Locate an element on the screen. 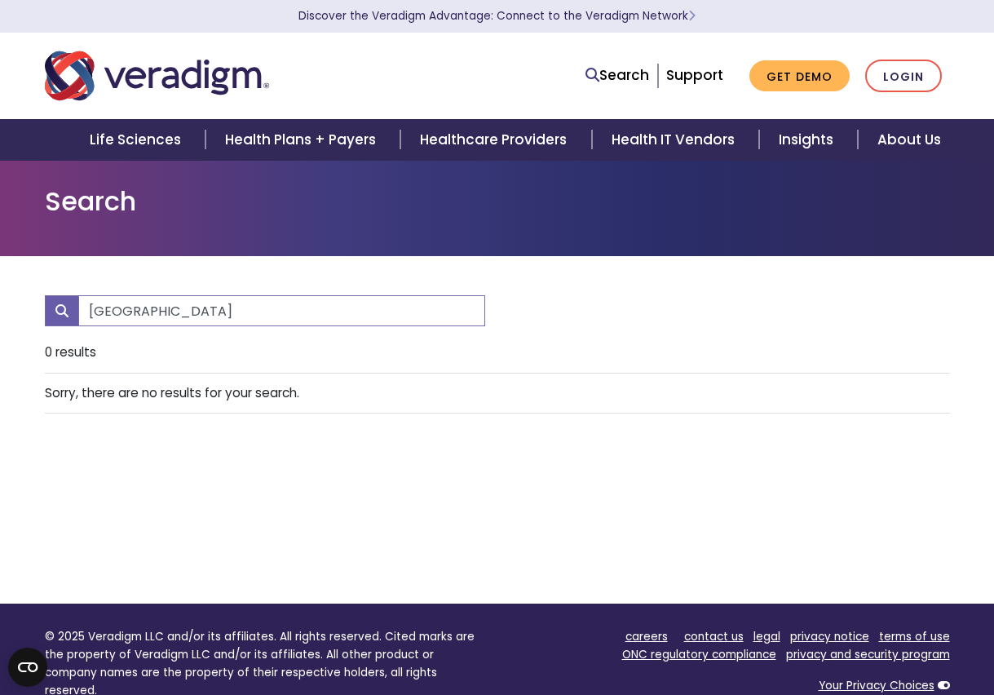 Image resolution: width=994 pixels, height=695 pixels. a: Veradigm logo is located at coordinates (157, 76).